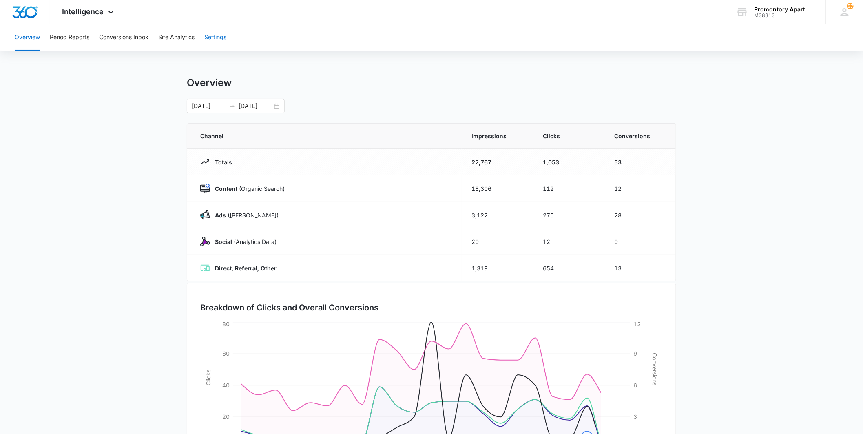  What do you see at coordinates (640, 162) in the screenshot?
I see `td: 53` at bounding box center [640, 162].